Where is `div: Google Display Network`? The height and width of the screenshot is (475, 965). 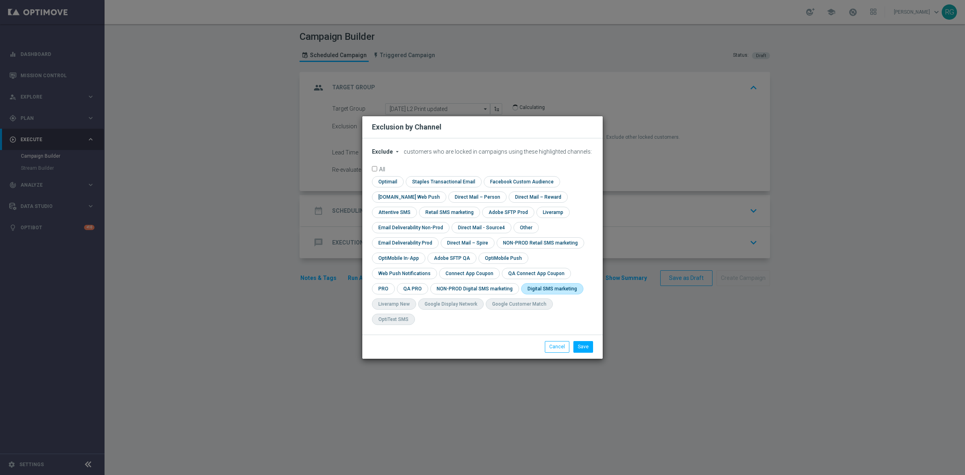
div: Google Display Network is located at coordinates (451, 304).